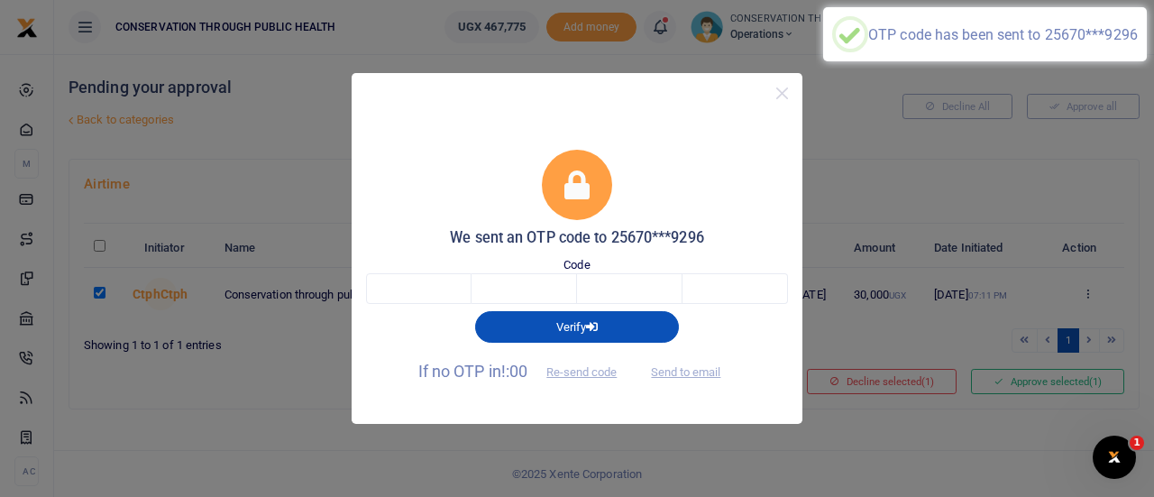 The width and height of the screenshot is (1154, 497). What do you see at coordinates (782, 93) in the screenshot?
I see `button: Close` at bounding box center [782, 93].